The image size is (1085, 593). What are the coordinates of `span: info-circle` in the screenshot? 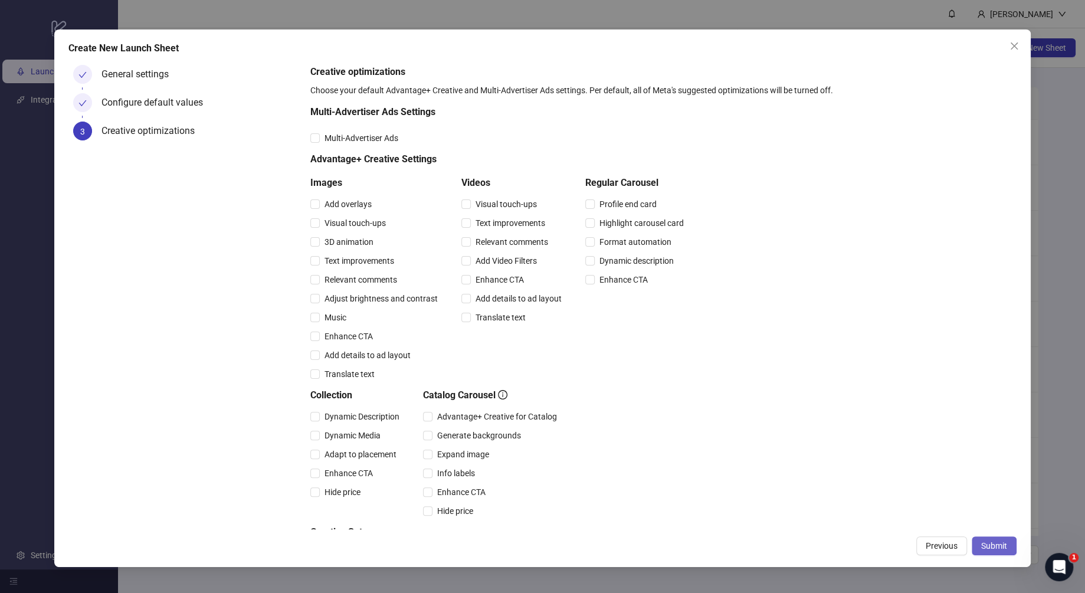 It's located at (503, 395).